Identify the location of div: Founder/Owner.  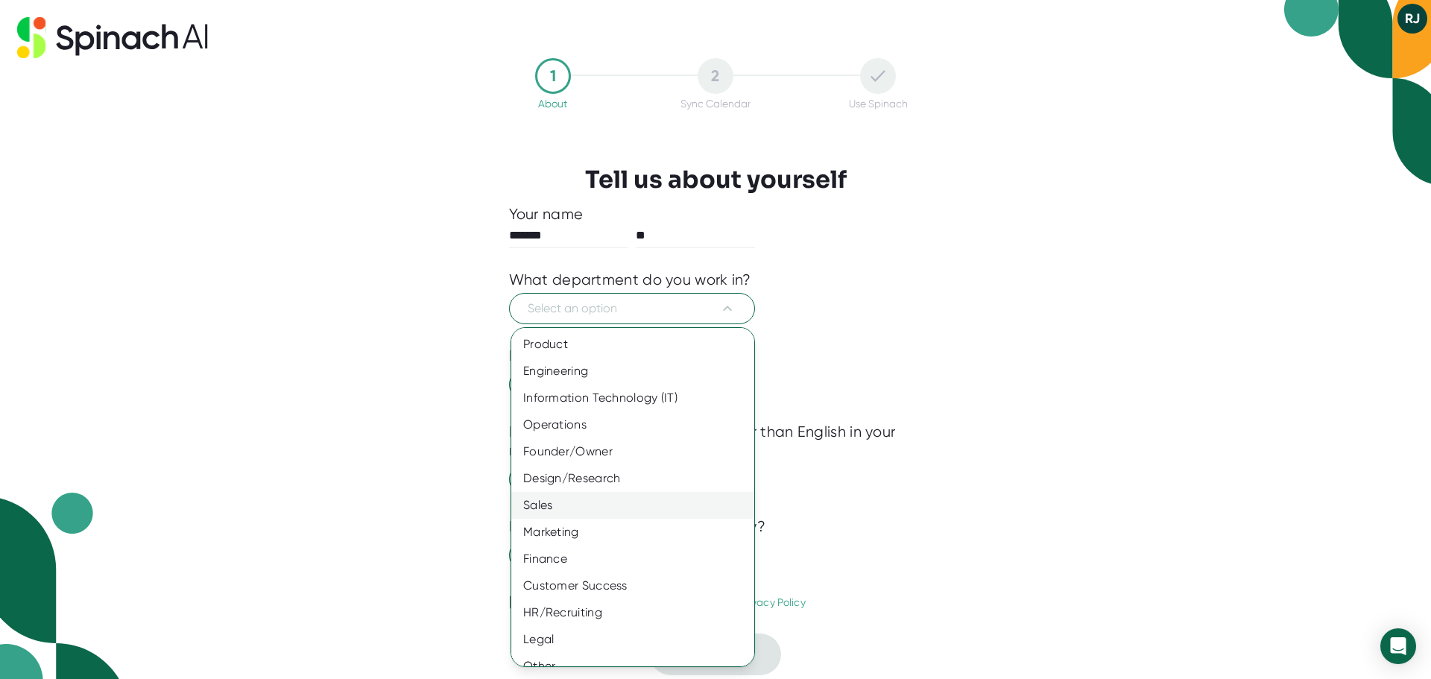
(638, 452).